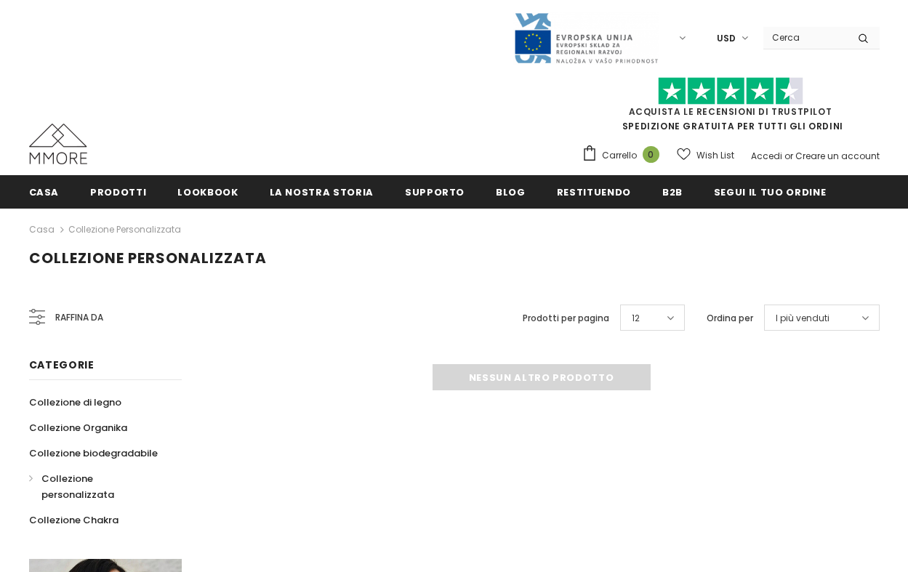  I want to click on span: Collezione biodegradabile, so click(93, 453).